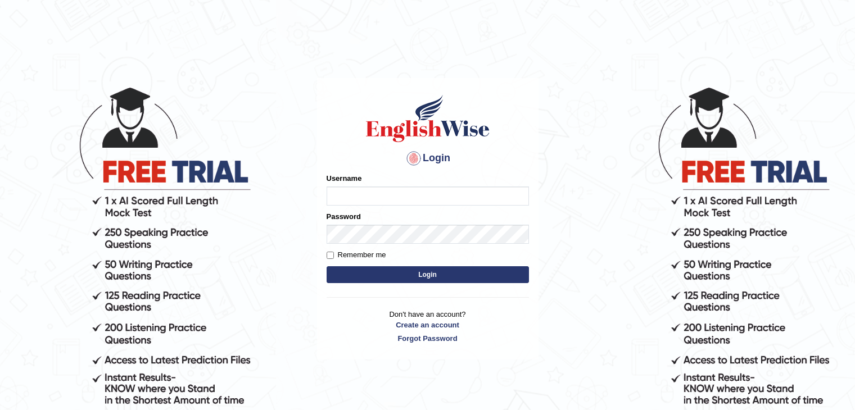 The image size is (855, 410). What do you see at coordinates (428, 159) in the screenshot?
I see `h4: Login` at bounding box center [428, 159].